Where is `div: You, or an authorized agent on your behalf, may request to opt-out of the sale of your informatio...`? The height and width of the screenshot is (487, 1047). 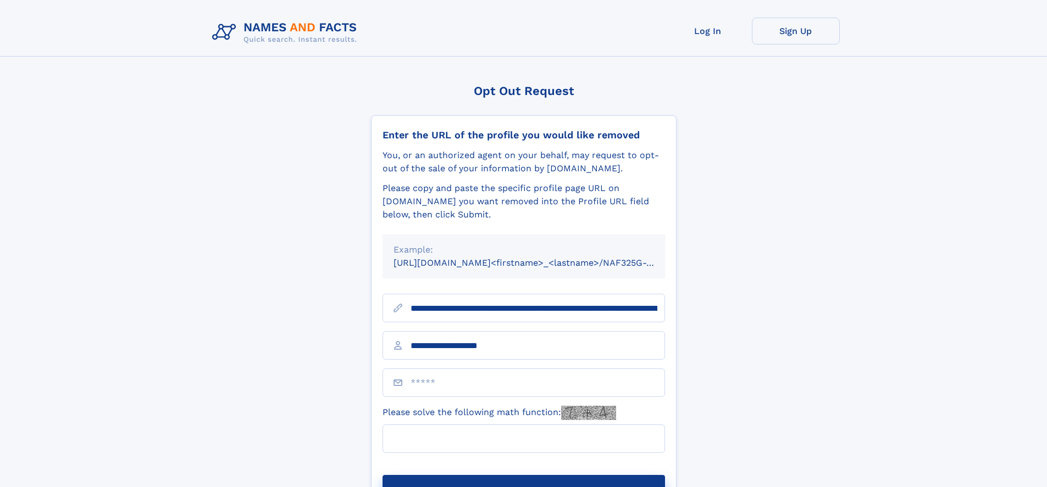 div: You, or an authorized agent on your behalf, may request to opt-out of the sale of your informatio... is located at coordinates (524, 162).